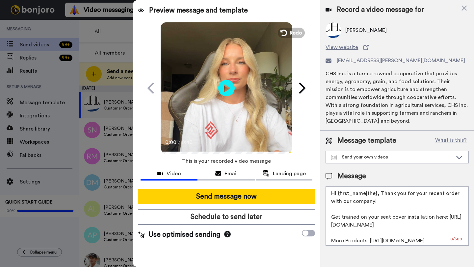 The image size is (474, 267). Describe the element at coordinates (392, 157) in the screenshot. I see `div: Send your own videos` at that location.